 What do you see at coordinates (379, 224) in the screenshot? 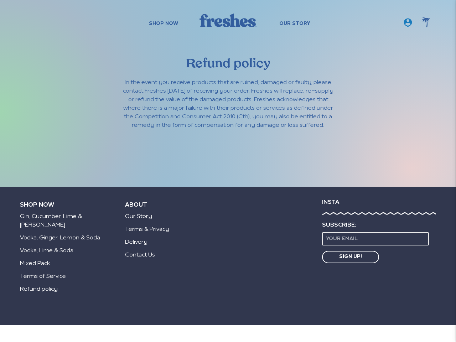
I see `div: Subscribe:` at bounding box center [379, 224].